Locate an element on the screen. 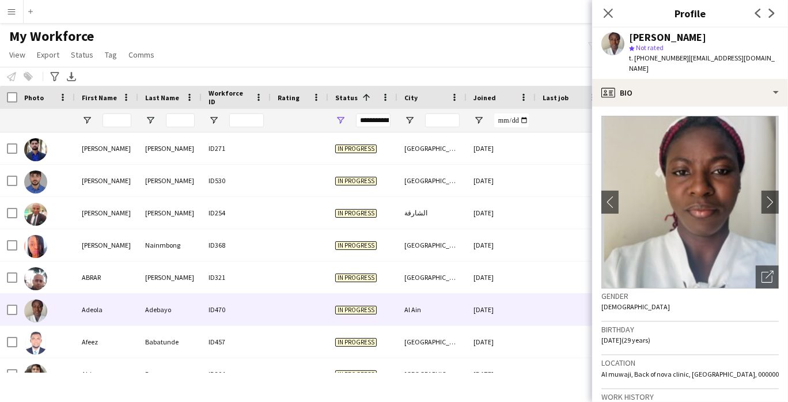  span: Tag is located at coordinates (111, 55).